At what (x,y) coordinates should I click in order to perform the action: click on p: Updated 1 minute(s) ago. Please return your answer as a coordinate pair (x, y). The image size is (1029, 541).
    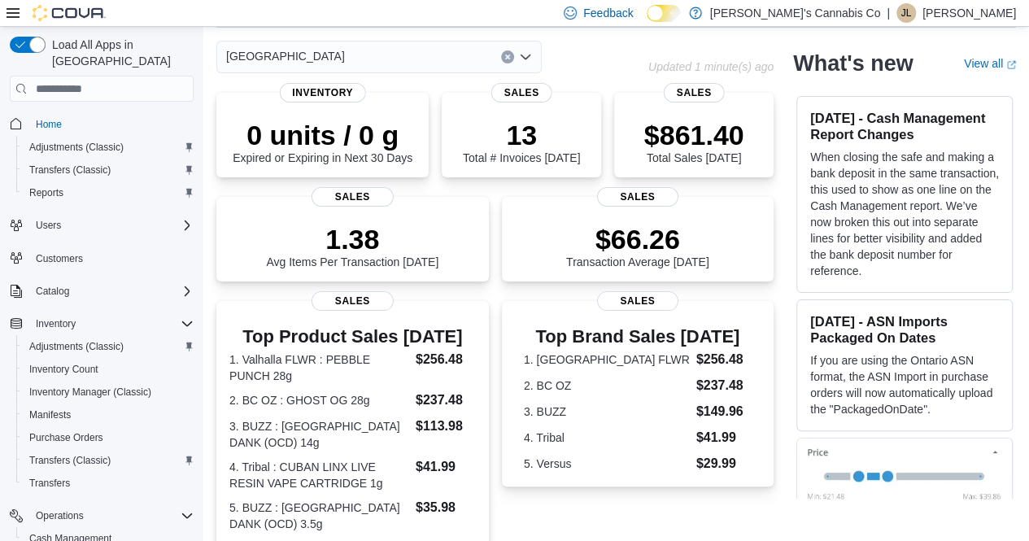
    Looking at the image, I should click on (711, 67).